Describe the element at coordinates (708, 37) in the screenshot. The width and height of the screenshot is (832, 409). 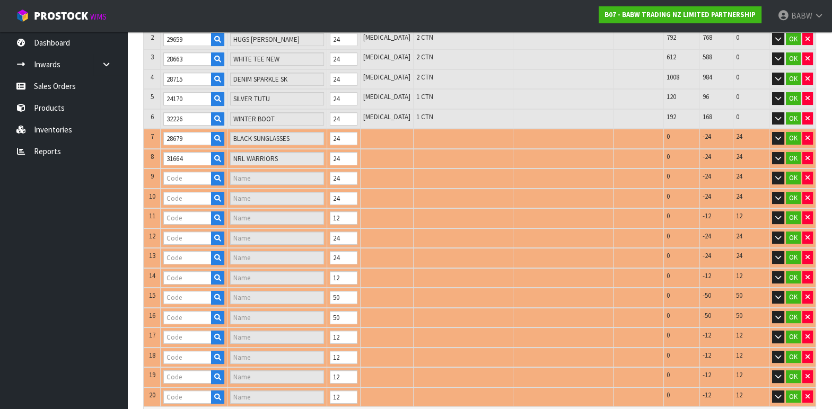
I see `span: 768` at that location.